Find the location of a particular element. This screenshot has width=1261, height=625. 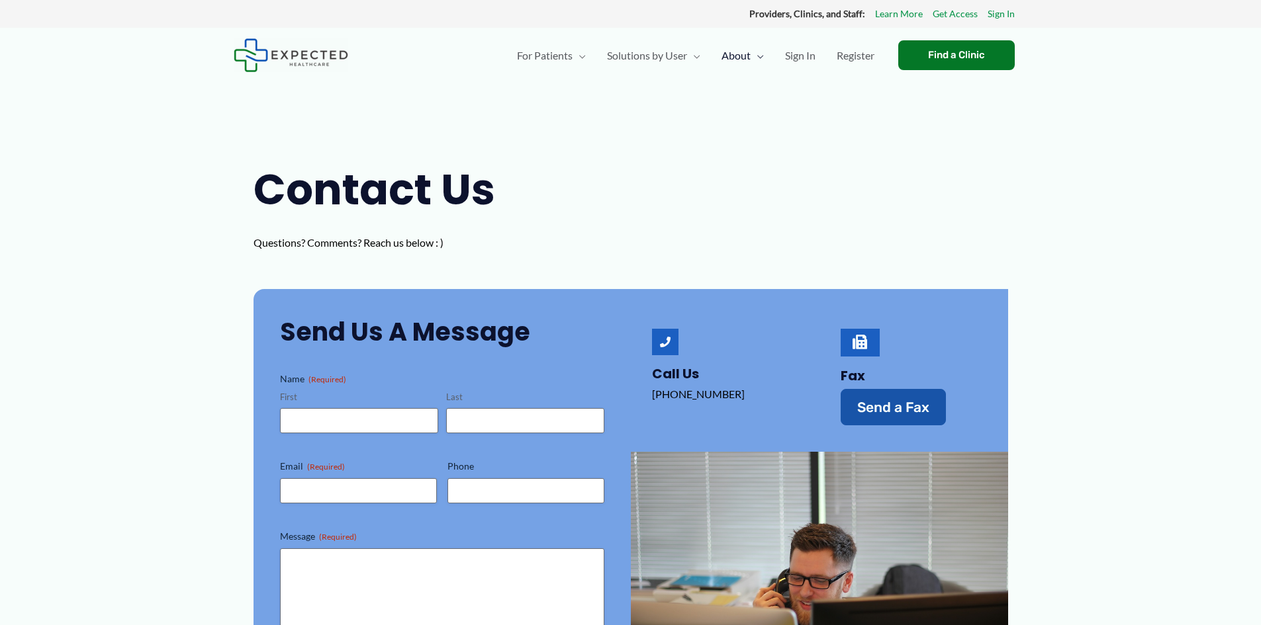

a: For PatientsMenu Toggle is located at coordinates (551, 56).